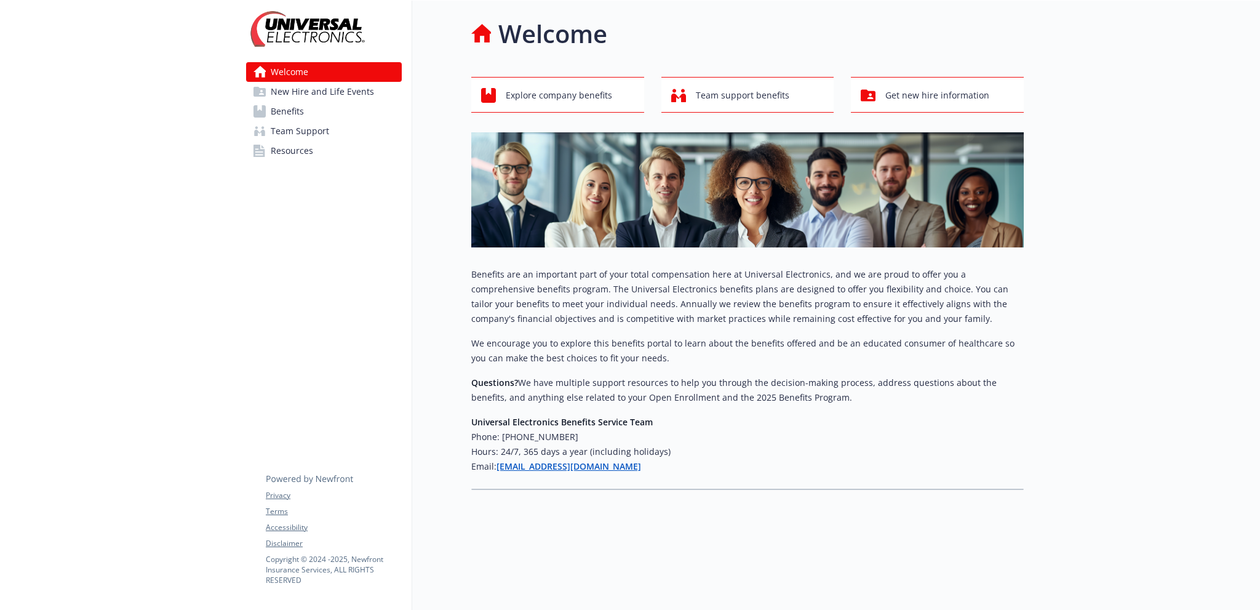 The image size is (1260, 610). I want to click on button: Team support benefits, so click(747, 95).